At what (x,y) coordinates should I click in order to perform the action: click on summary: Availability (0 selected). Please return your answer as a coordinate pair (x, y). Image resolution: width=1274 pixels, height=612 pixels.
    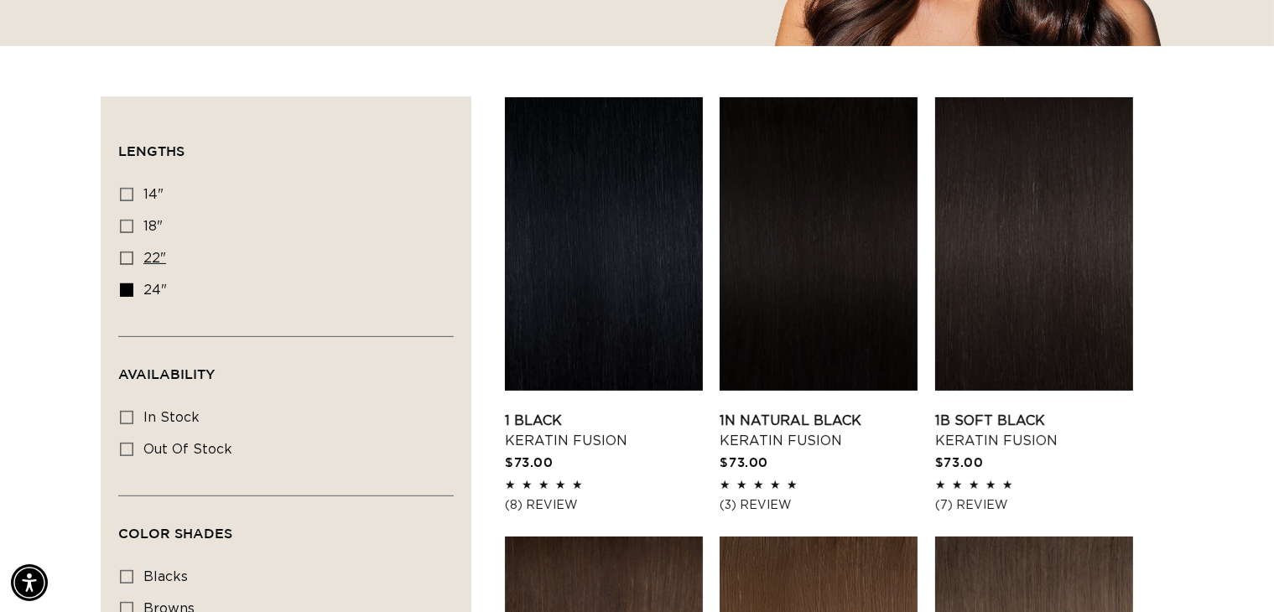
    Looking at the image, I should click on (286, 367).